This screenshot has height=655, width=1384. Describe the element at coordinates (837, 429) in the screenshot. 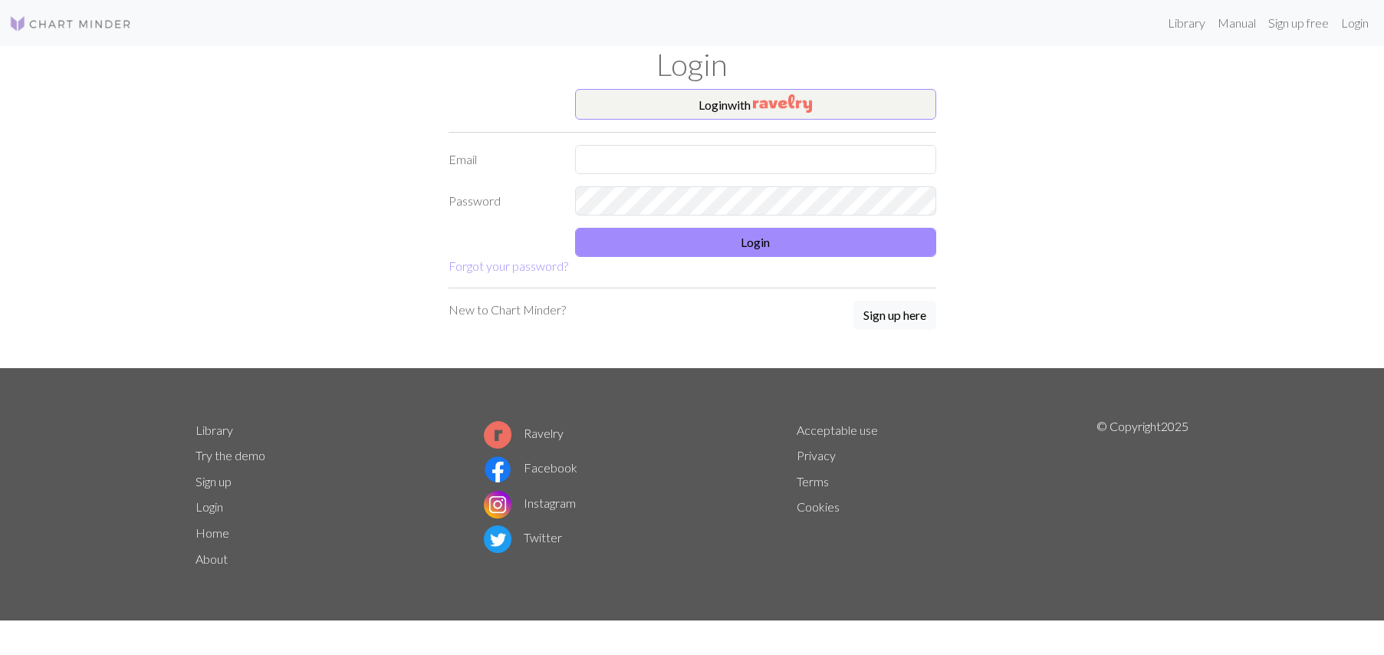

I see `a: Acceptable use` at that location.